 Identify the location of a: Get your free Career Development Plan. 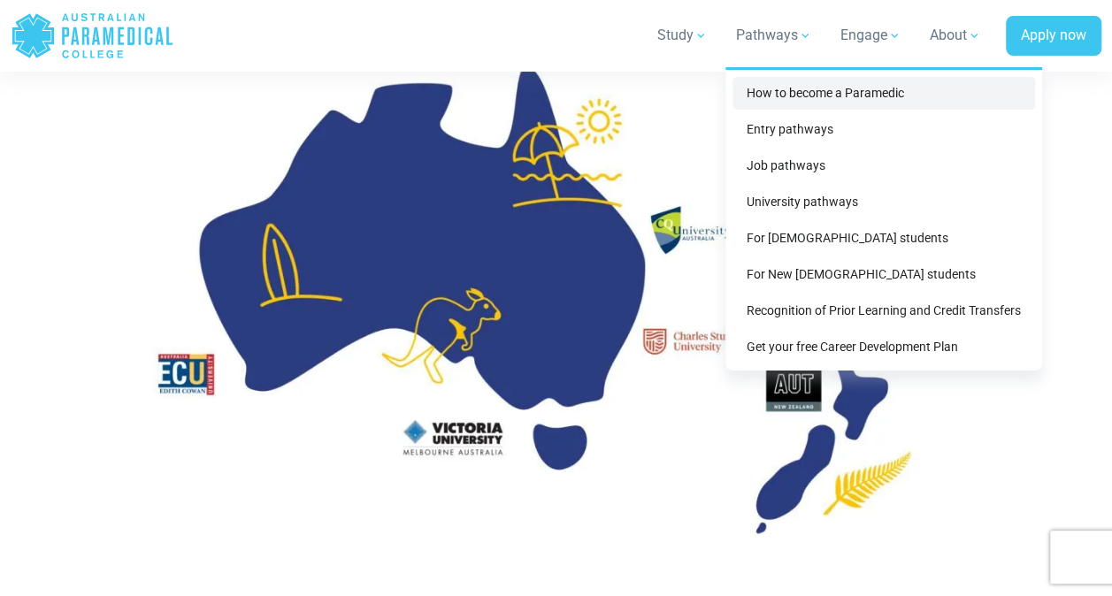
(884, 347).